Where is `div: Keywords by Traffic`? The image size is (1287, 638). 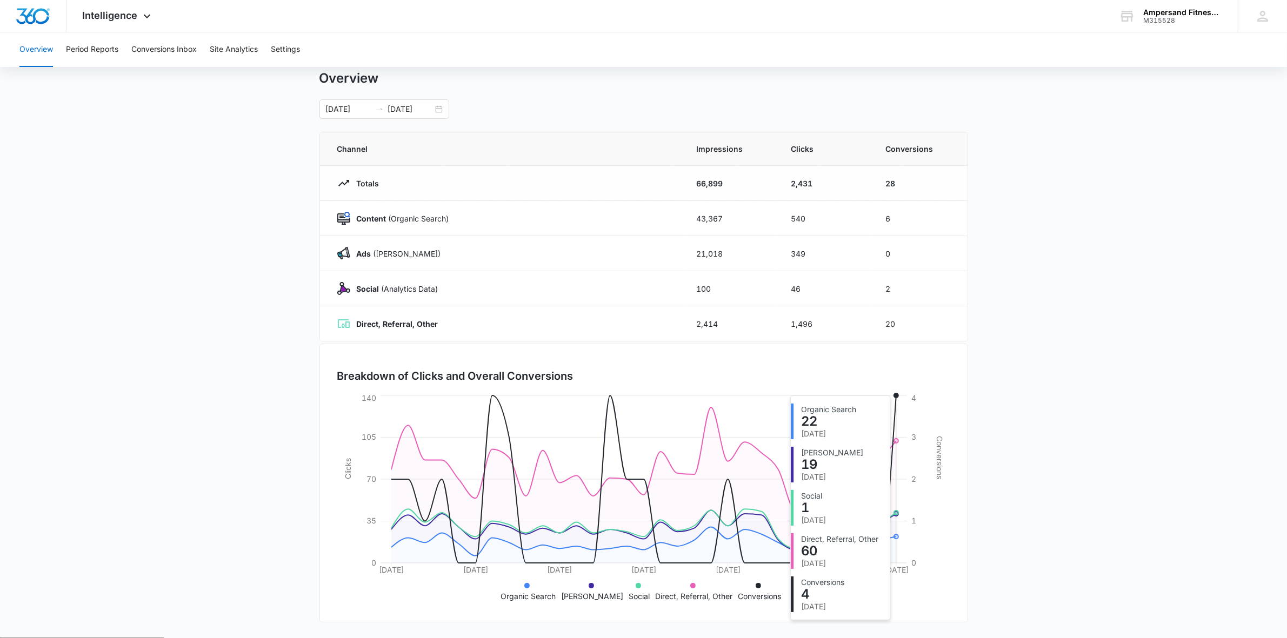 div: Keywords by Traffic is located at coordinates (151, 72).